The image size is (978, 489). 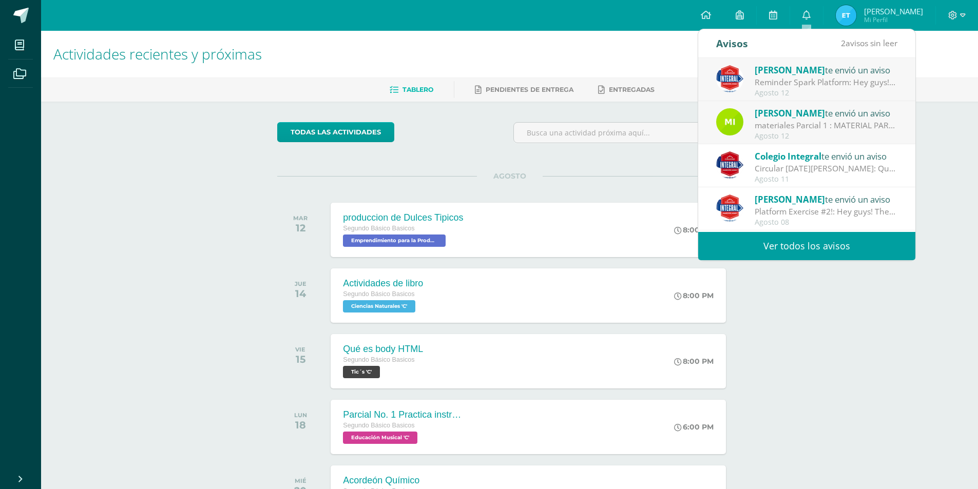 What do you see at coordinates (336, 132) in the screenshot?
I see `a: todas las Actividades` at bounding box center [336, 132].